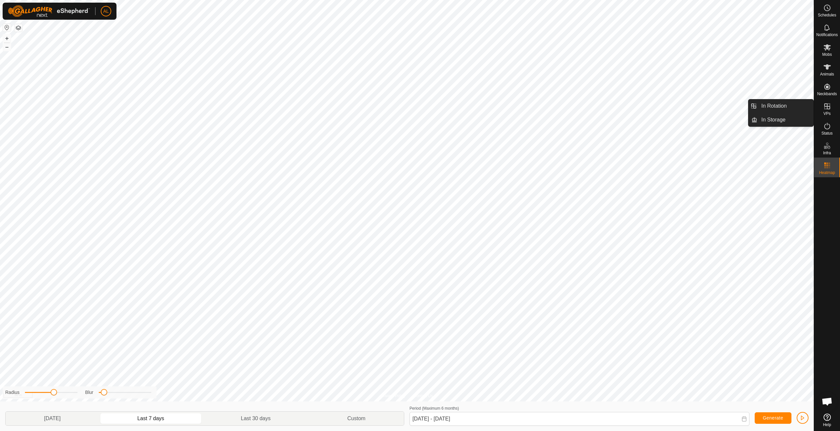  I want to click on span: AL, so click(106, 11).